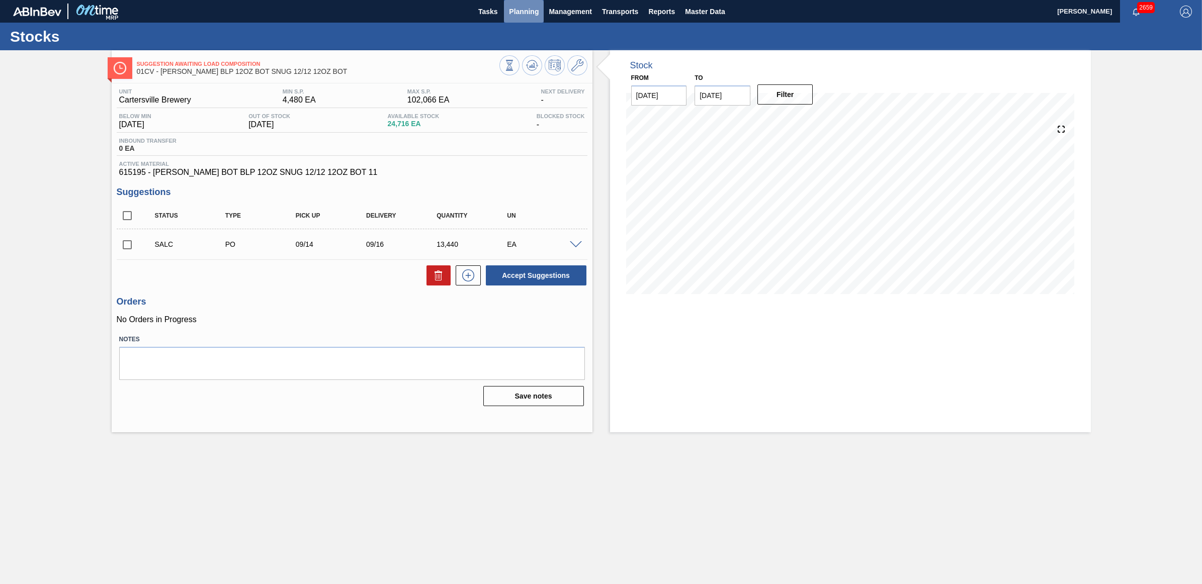 The image size is (1202, 584). I want to click on span: Available Stock, so click(413, 116).